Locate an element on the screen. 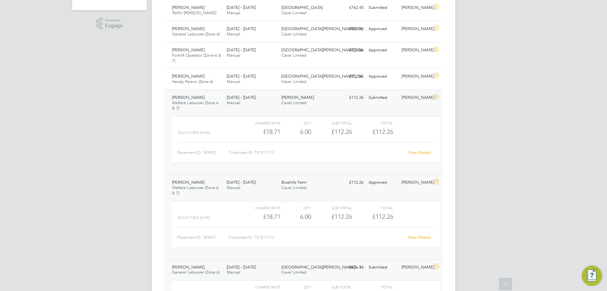 The width and height of the screenshot is (607, 291). span: Bluehills Farm is located at coordinates (294, 182).